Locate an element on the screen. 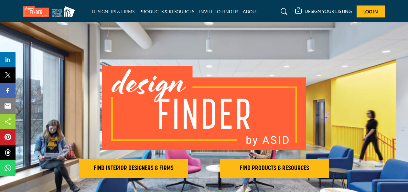 The width and height of the screenshot is (408, 192). a: ABOUT is located at coordinates (251, 11).